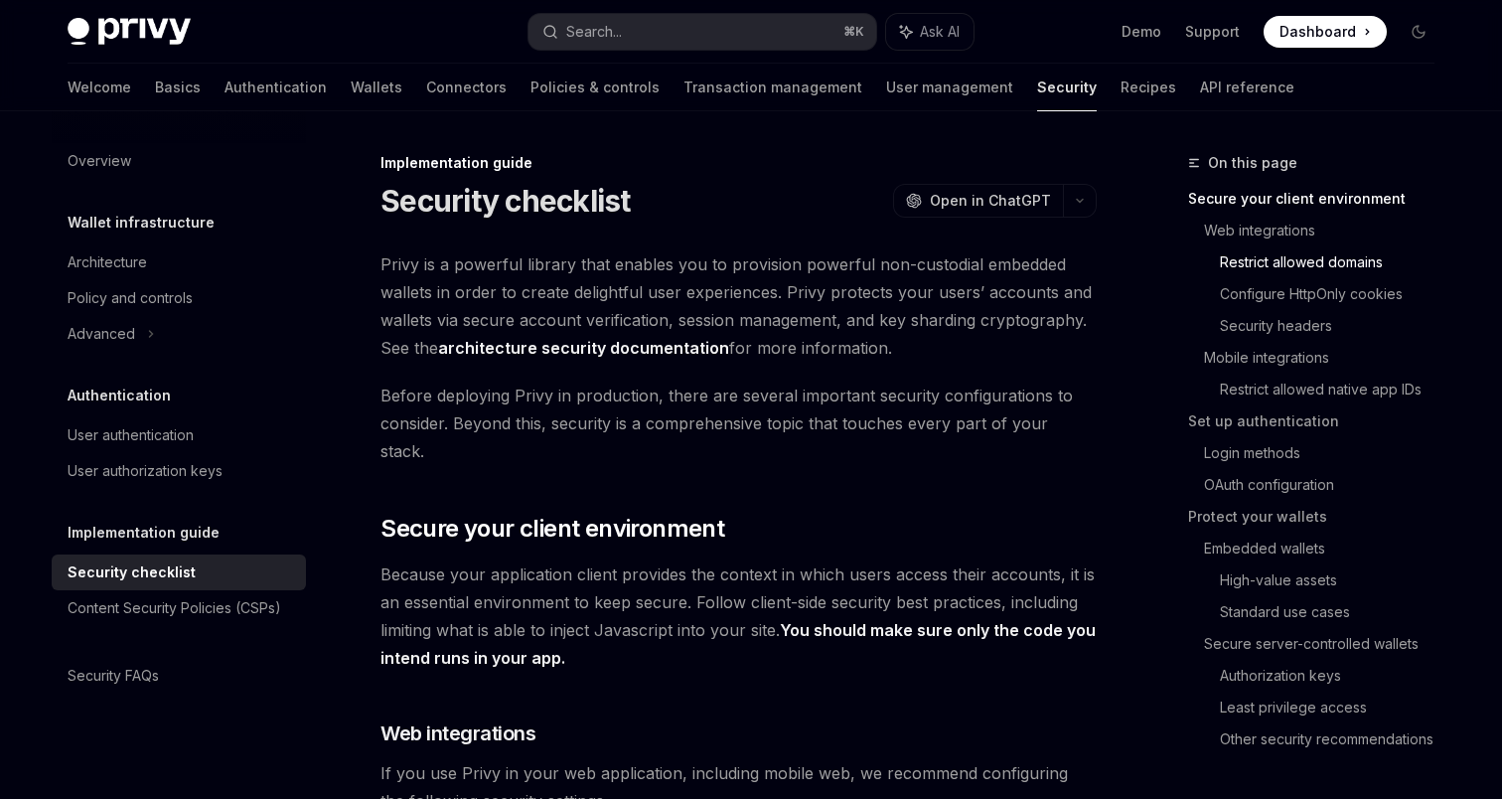 This screenshot has width=1502, height=799. I want to click on span: Privy is a powerful library that enables you to provision powerful non-custodial embedded wallets..., so click(738, 306).